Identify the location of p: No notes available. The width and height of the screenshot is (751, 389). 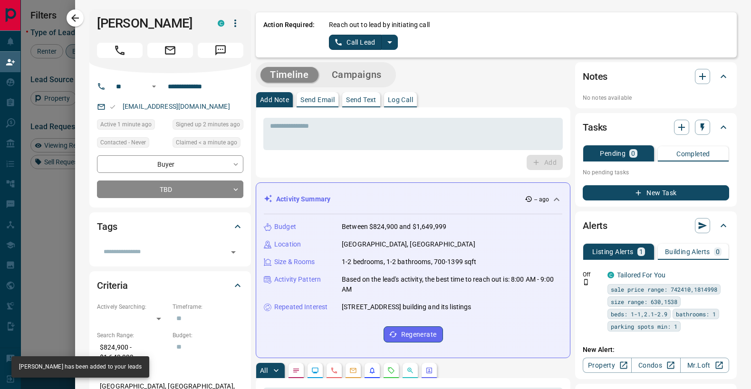
(656, 98).